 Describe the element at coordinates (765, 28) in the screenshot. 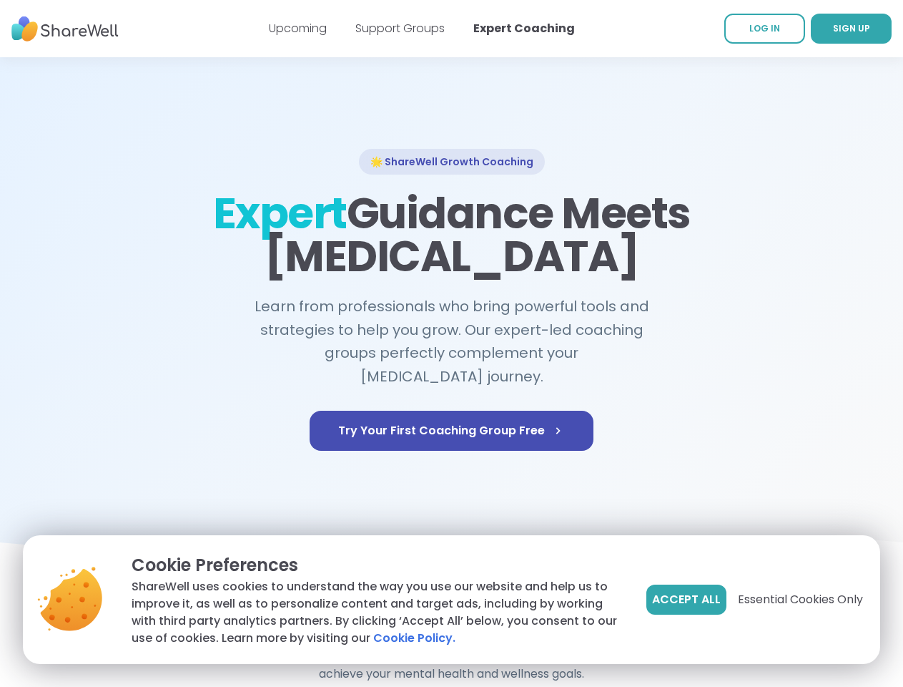

I see `span: LOG IN` at that location.